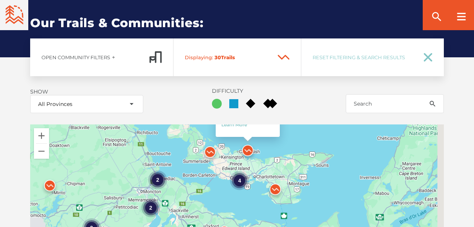 The width and height of the screenshot is (474, 227). I want to click on span: Reset Filtering & Search Results, so click(363, 57).